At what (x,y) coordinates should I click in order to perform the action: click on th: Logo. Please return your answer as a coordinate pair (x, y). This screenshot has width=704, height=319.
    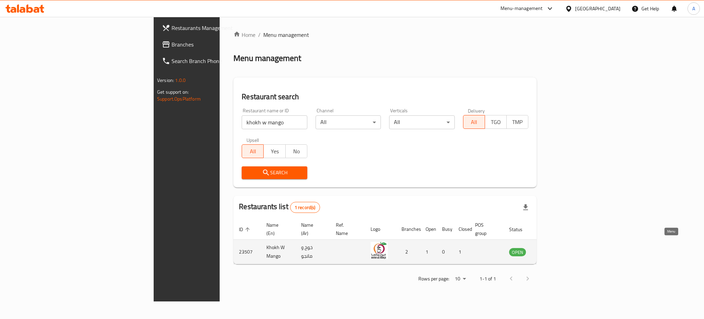
    Looking at the image, I should click on (381, 229).